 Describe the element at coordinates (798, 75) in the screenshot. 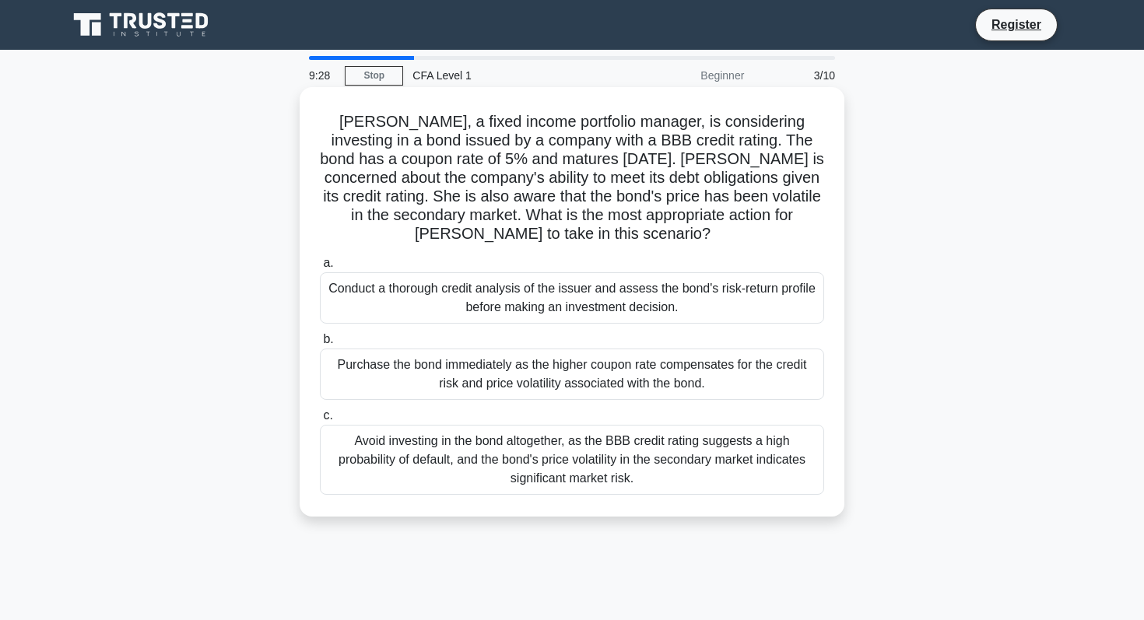

I see `div: 3/10` at that location.